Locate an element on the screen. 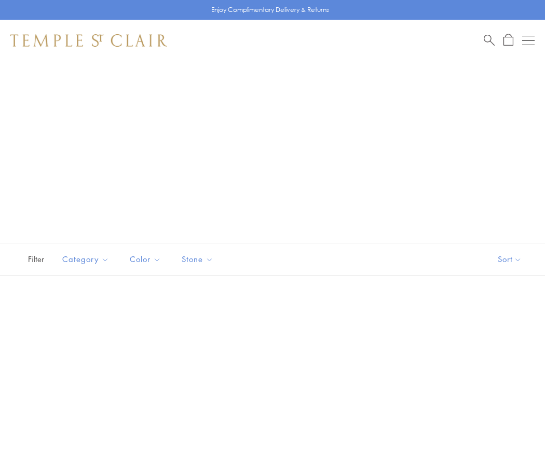 The image size is (545, 453). button: Stone is located at coordinates (197, 259).